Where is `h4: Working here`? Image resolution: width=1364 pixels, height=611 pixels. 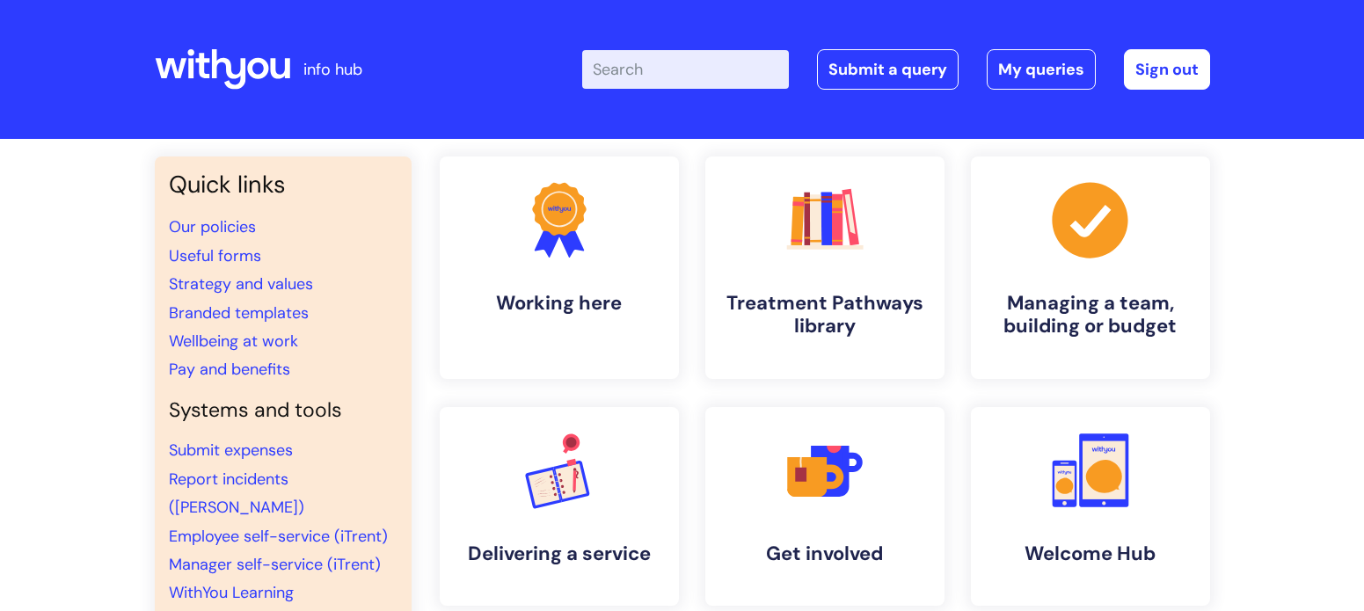 h4: Working here is located at coordinates (559, 303).